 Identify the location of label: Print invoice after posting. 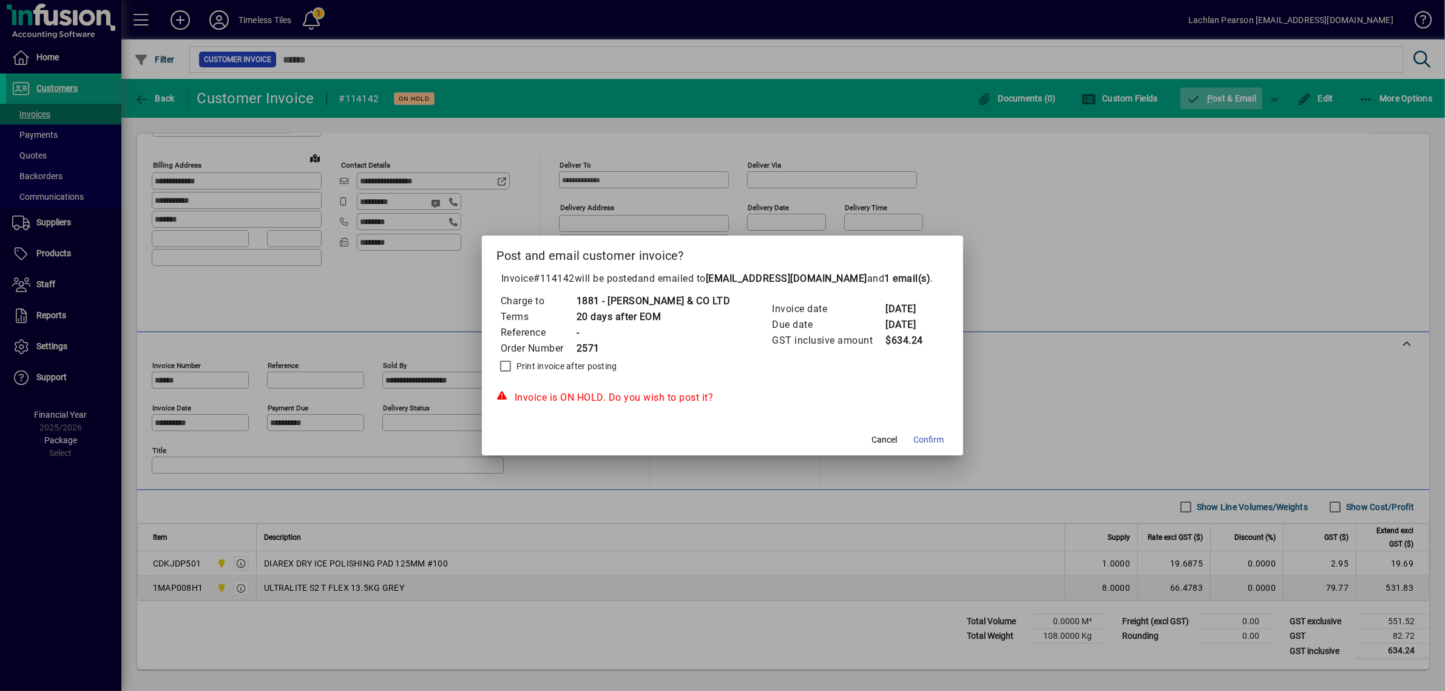
(566, 366).